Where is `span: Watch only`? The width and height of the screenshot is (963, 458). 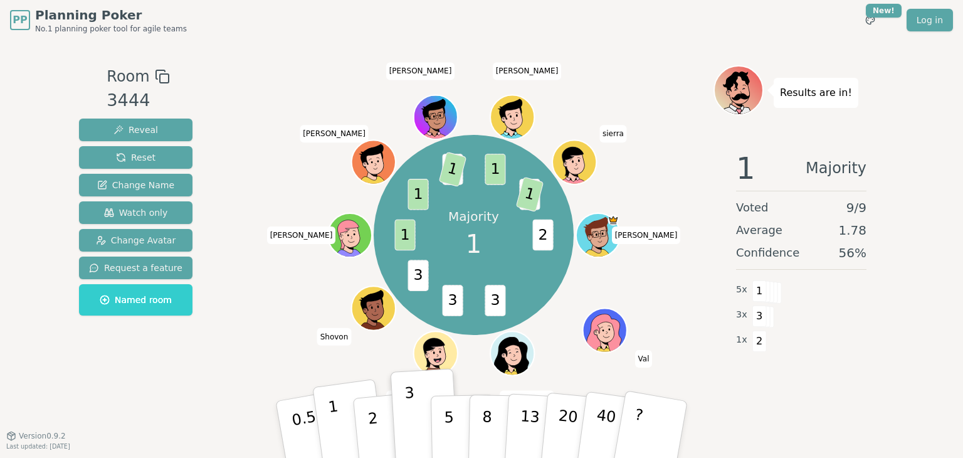 span: Watch only is located at coordinates (136, 213).